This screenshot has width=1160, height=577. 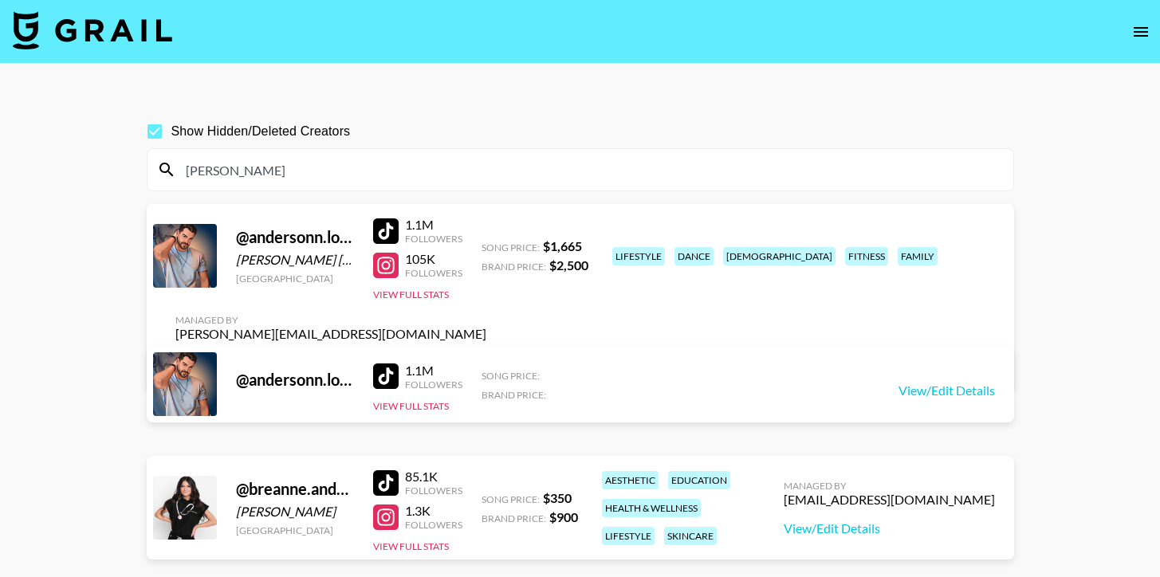 What do you see at coordinates (866, 256) in the screenshot?
I see `div: fitness` at bounding box center [866, 256].